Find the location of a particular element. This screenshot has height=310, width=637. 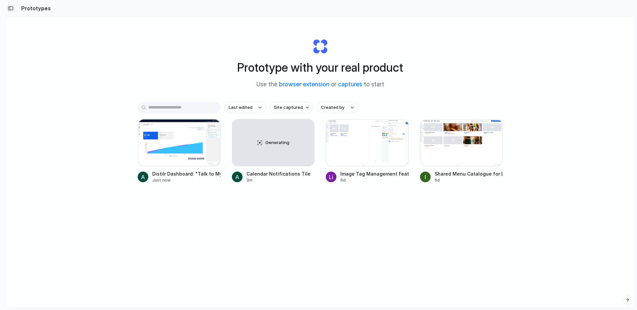

a: captures is located at coordinates (350, 84).